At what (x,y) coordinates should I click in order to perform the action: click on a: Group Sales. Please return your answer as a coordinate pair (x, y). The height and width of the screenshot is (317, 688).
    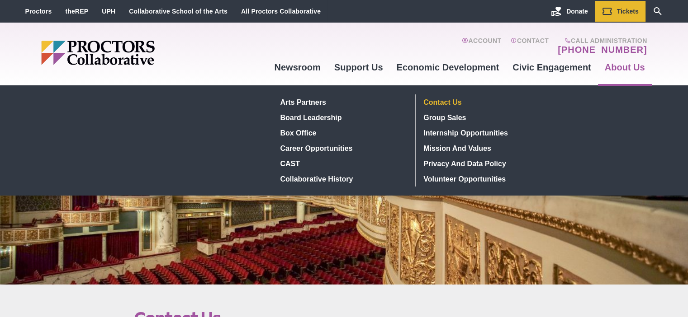
    Looking at the image, I should click on (486, 118).